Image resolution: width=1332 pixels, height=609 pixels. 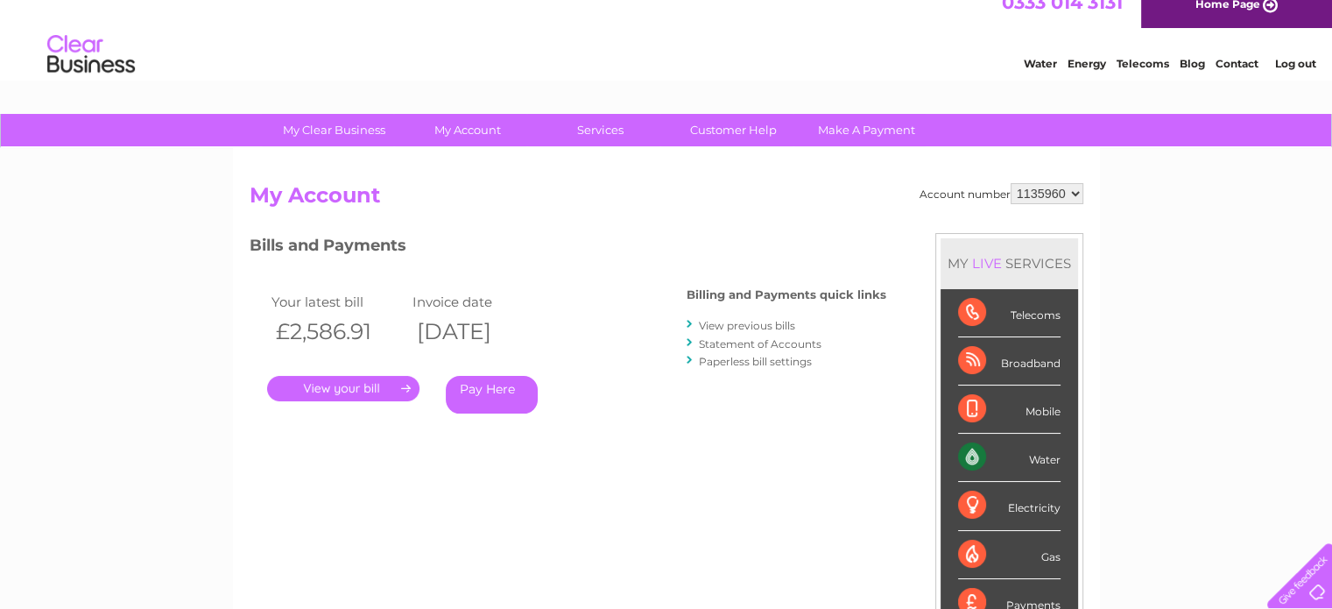 I want to click on div: Broadband, so click(x=1009, y=361).